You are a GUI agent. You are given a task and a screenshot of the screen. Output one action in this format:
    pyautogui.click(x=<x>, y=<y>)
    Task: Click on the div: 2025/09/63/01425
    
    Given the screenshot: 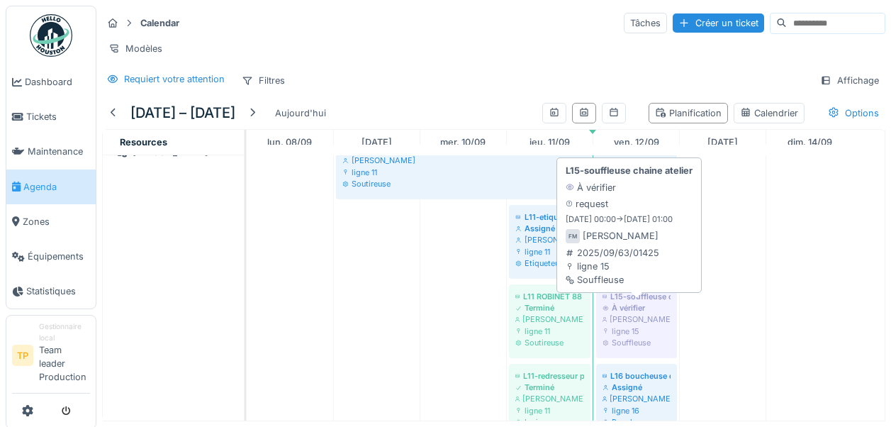 What is the action you would take?
    pyautogui.click(x=612, y=252)
    